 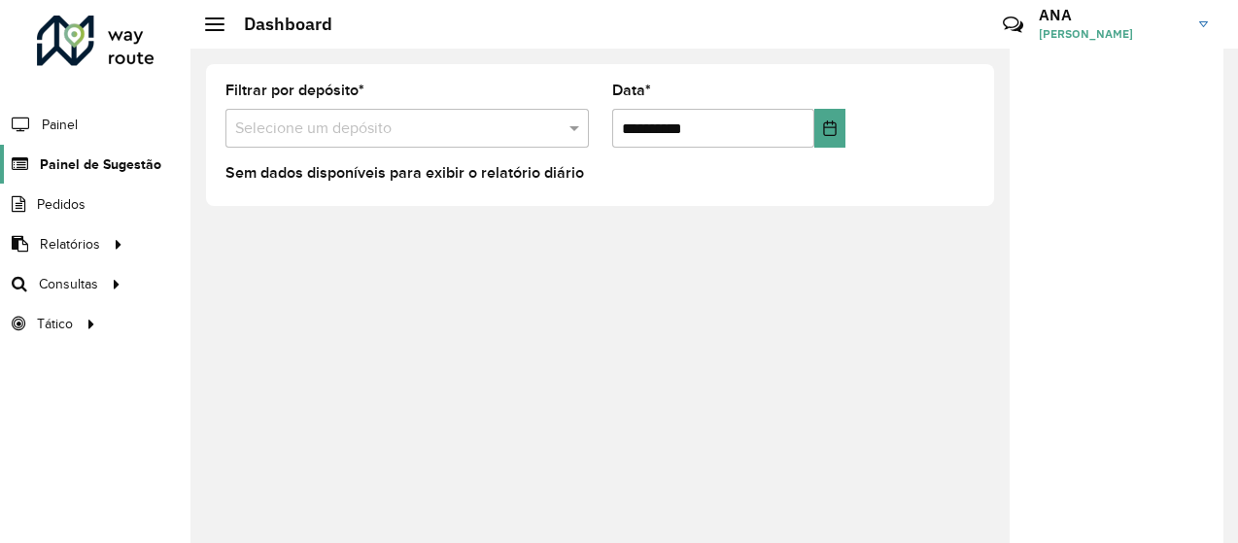 I want to click on span: Pedidos, so click(x=61, y=204).